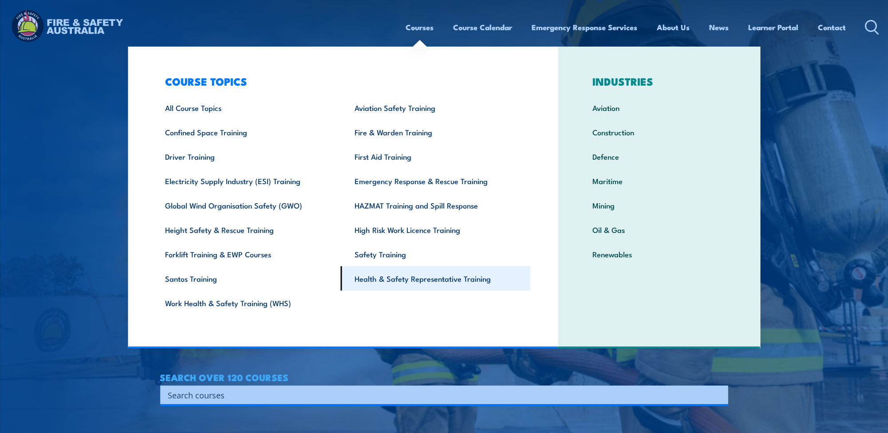 The height and width of the screenshot is (433, 888). I want to click on a: About Us, so click(673, 27).